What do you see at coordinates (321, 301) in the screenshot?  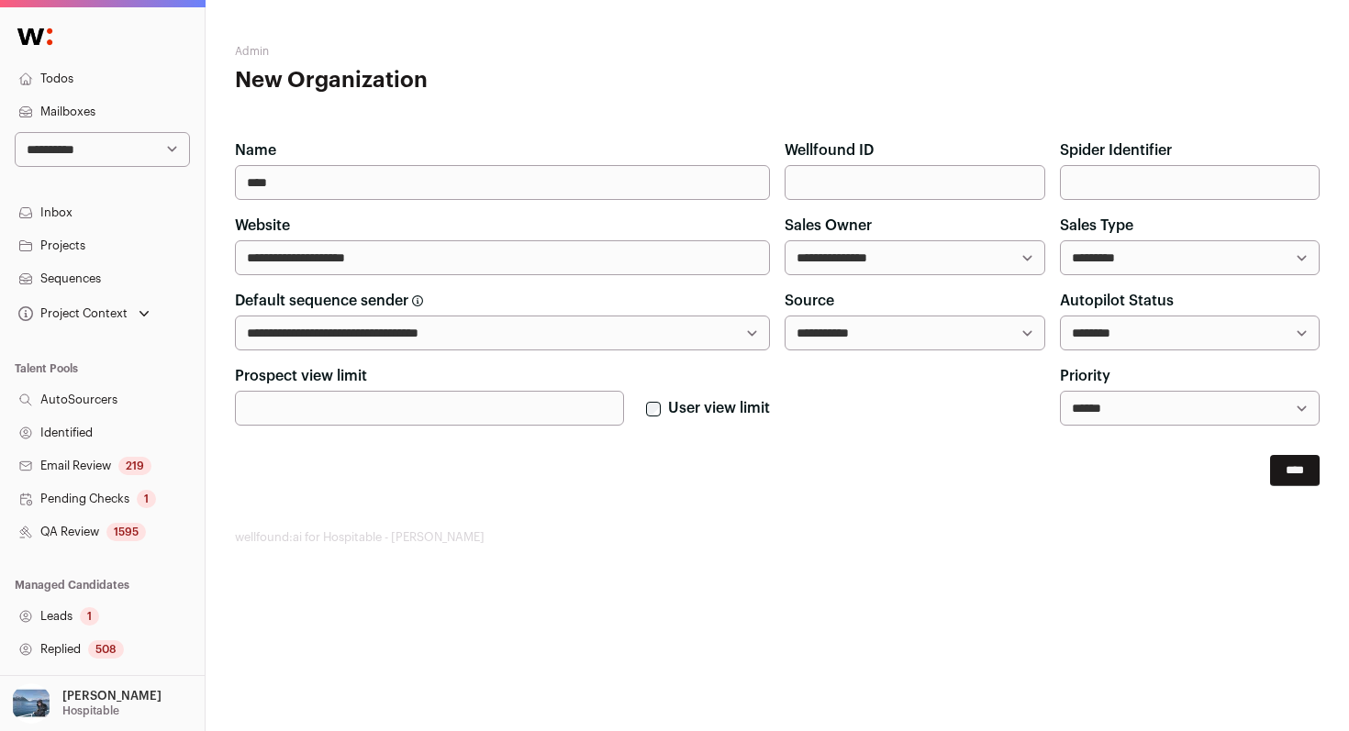 I see `span: Default sequence sender` at bounding box center [321, 301].